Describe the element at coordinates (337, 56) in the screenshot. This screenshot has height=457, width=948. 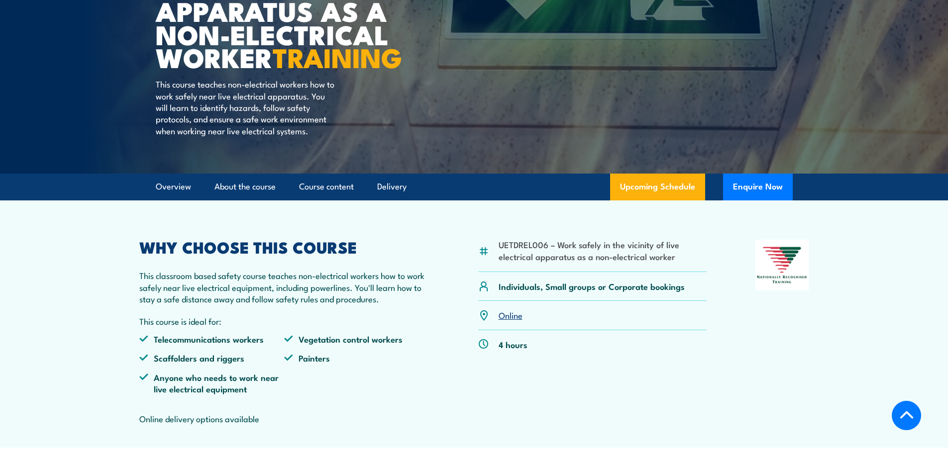
I see `strong: TRAINING` at that location.